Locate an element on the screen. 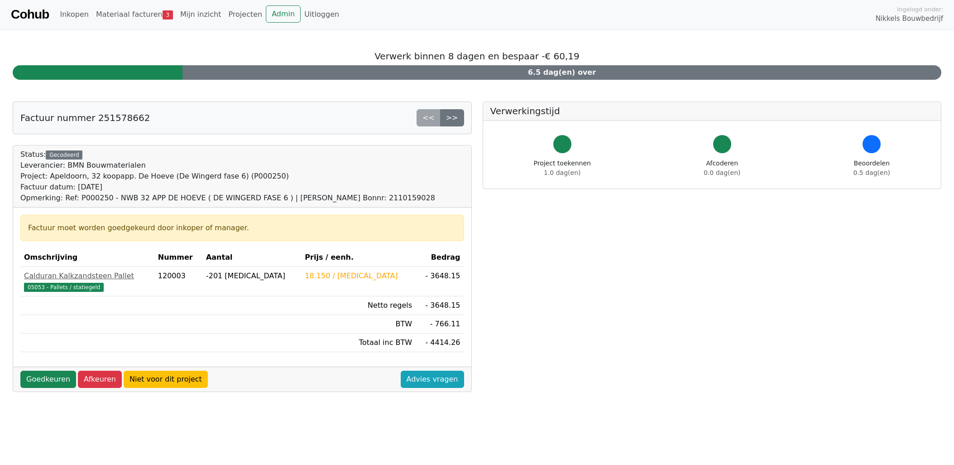 This screenshot has width=954, height=465. a: Afkeuren is located at coordinates (100, 379).